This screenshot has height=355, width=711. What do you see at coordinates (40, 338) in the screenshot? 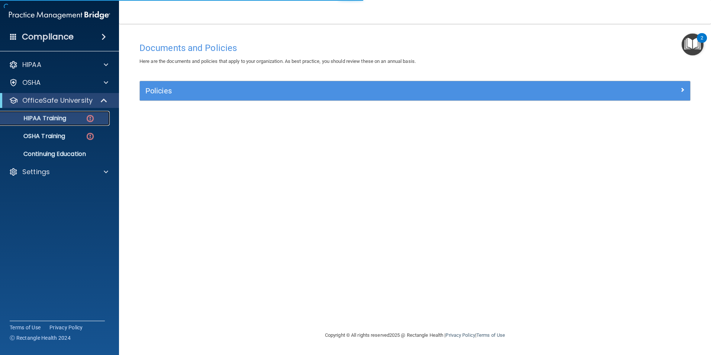
I see `span: Ⓒ Rectangle Health 2024` at bounding box center [40, 338].